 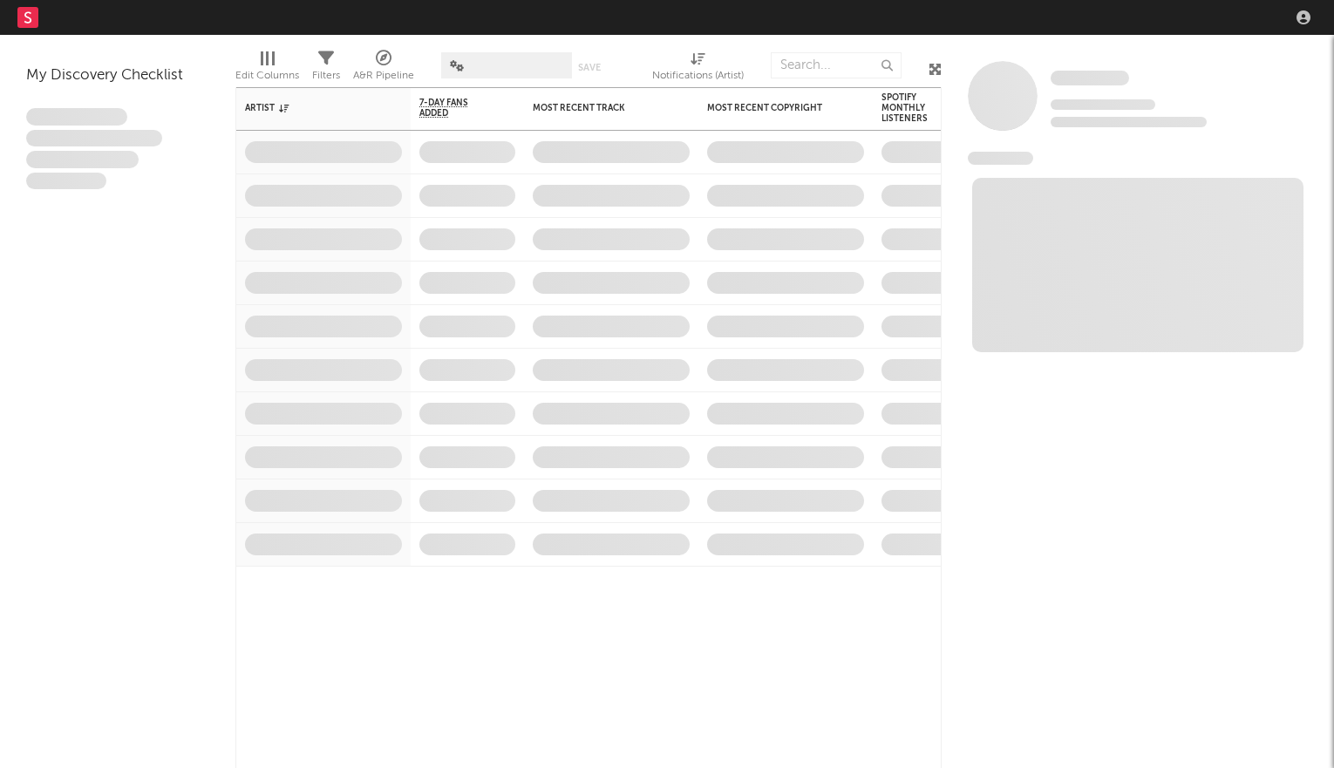 I want to click on span: 0 fans last week, so click(x=1128, y=122).